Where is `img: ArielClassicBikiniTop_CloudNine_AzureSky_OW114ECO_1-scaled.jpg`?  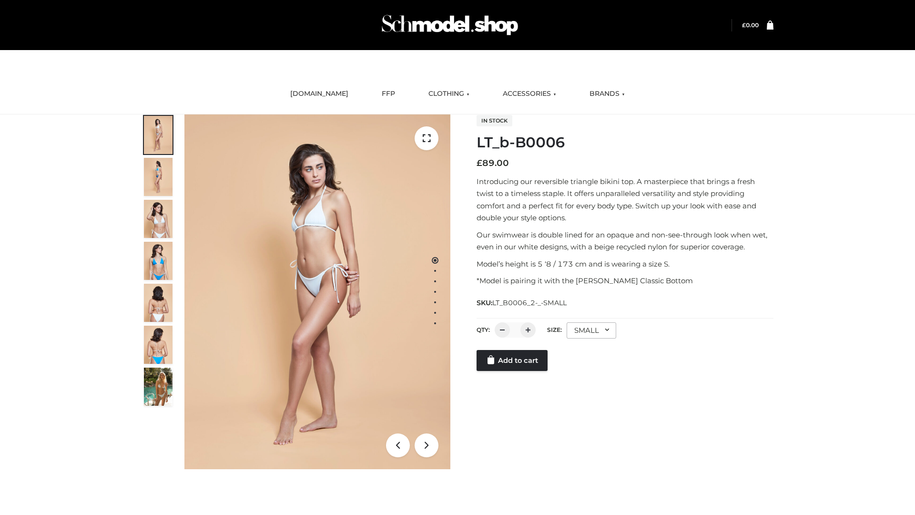
img: ArielClassicBikiniTop_CloudNine_AzureSky_OW114ECO_1-scaled.jpg is located at coordinates (158, 135).